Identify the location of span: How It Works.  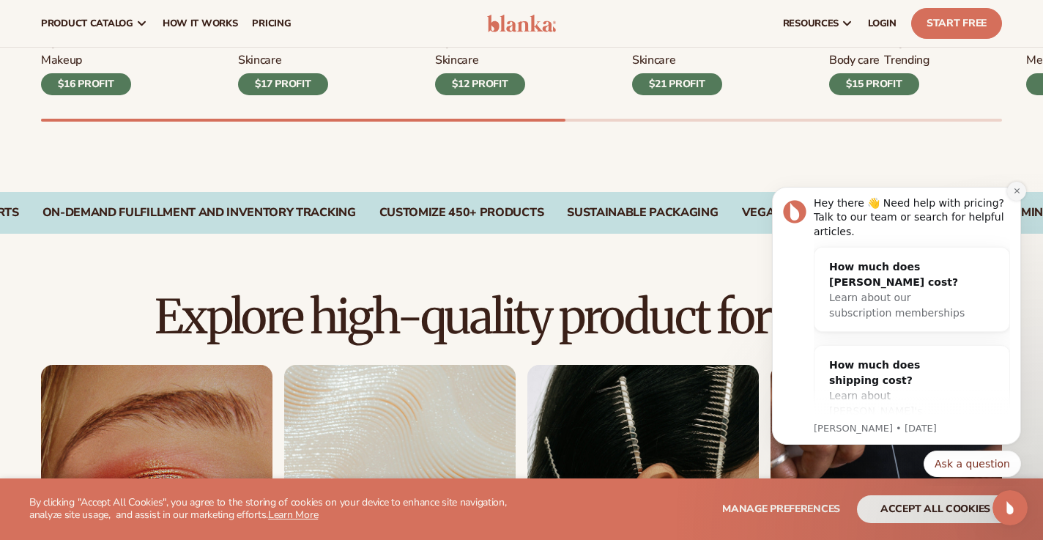
(200, 23).